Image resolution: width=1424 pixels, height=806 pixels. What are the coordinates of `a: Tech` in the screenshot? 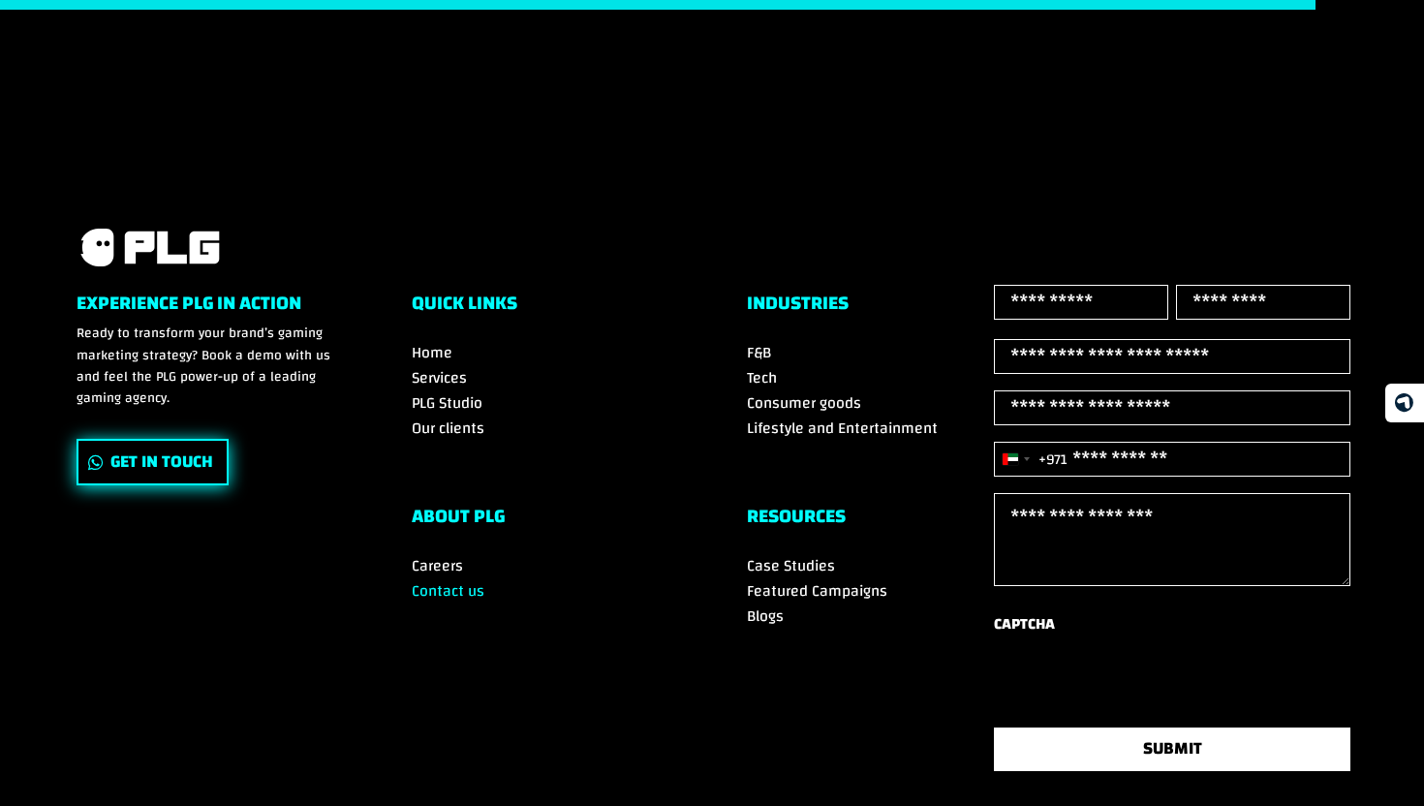 It's located at (761, 378).